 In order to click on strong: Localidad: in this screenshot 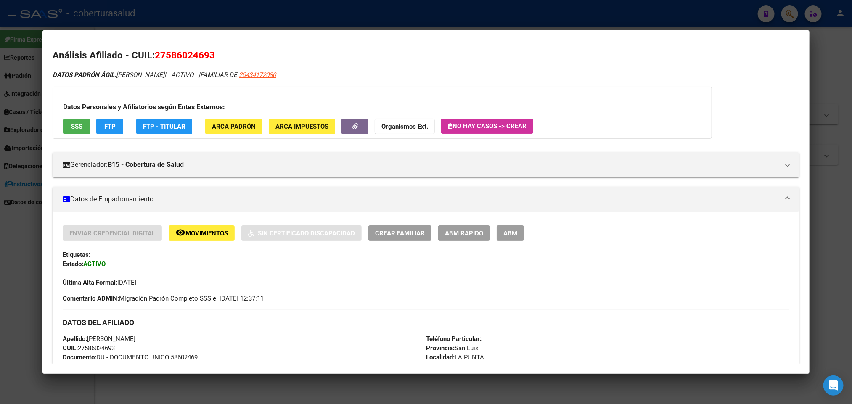, I will do `click(440, 357)`.